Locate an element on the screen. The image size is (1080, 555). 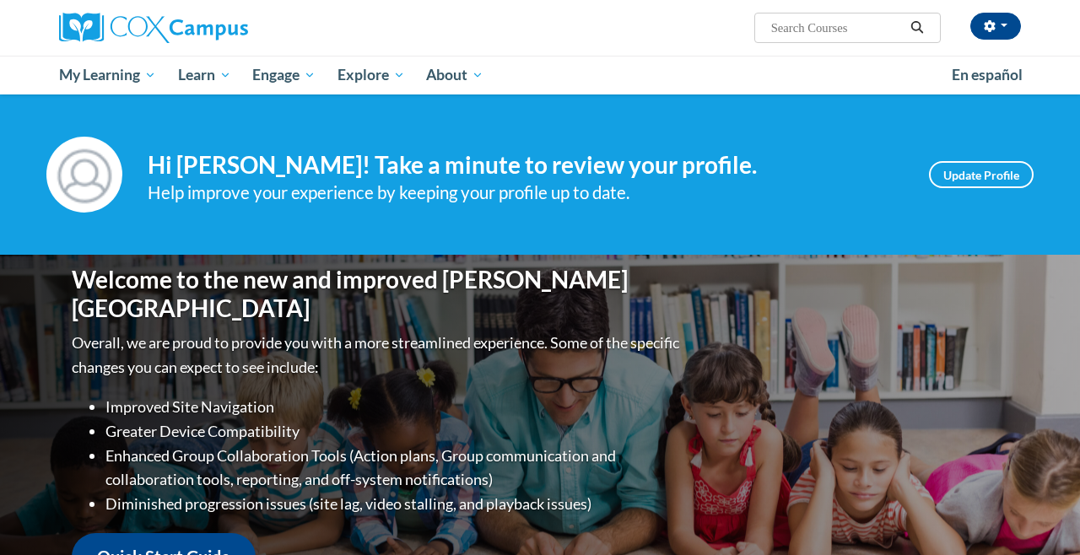
li: Greater Device Compatibility is located at coordinates (394, 431).